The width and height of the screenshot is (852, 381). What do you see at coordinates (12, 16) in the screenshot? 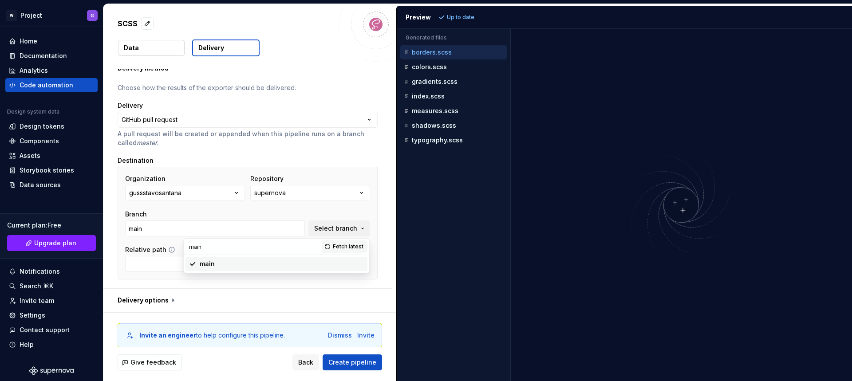
I see `div: W` at bounding box center [12, 16].